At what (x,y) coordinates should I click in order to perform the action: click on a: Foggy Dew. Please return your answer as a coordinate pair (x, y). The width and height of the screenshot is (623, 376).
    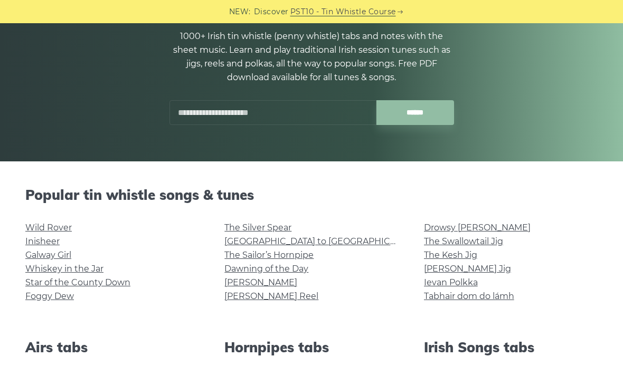
    Looking at the image, I should click on (50, 296).